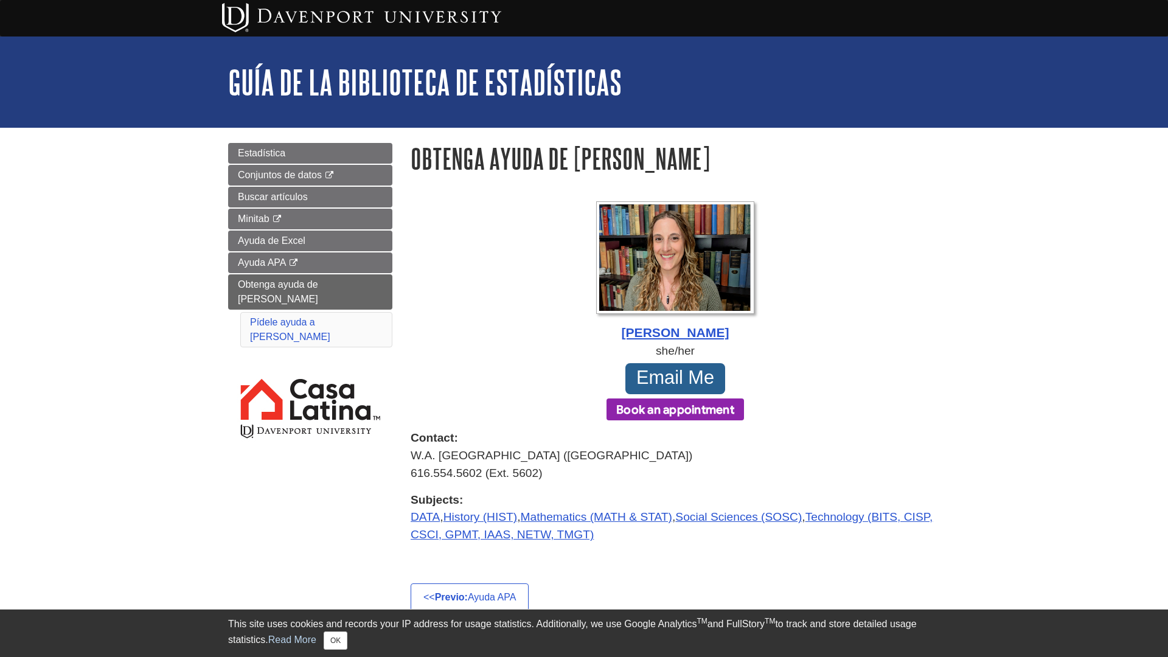  What do you see at coordinates (262, 153) in the screenshot?
I see `span: Estadística` at bounding box center [262, 153].